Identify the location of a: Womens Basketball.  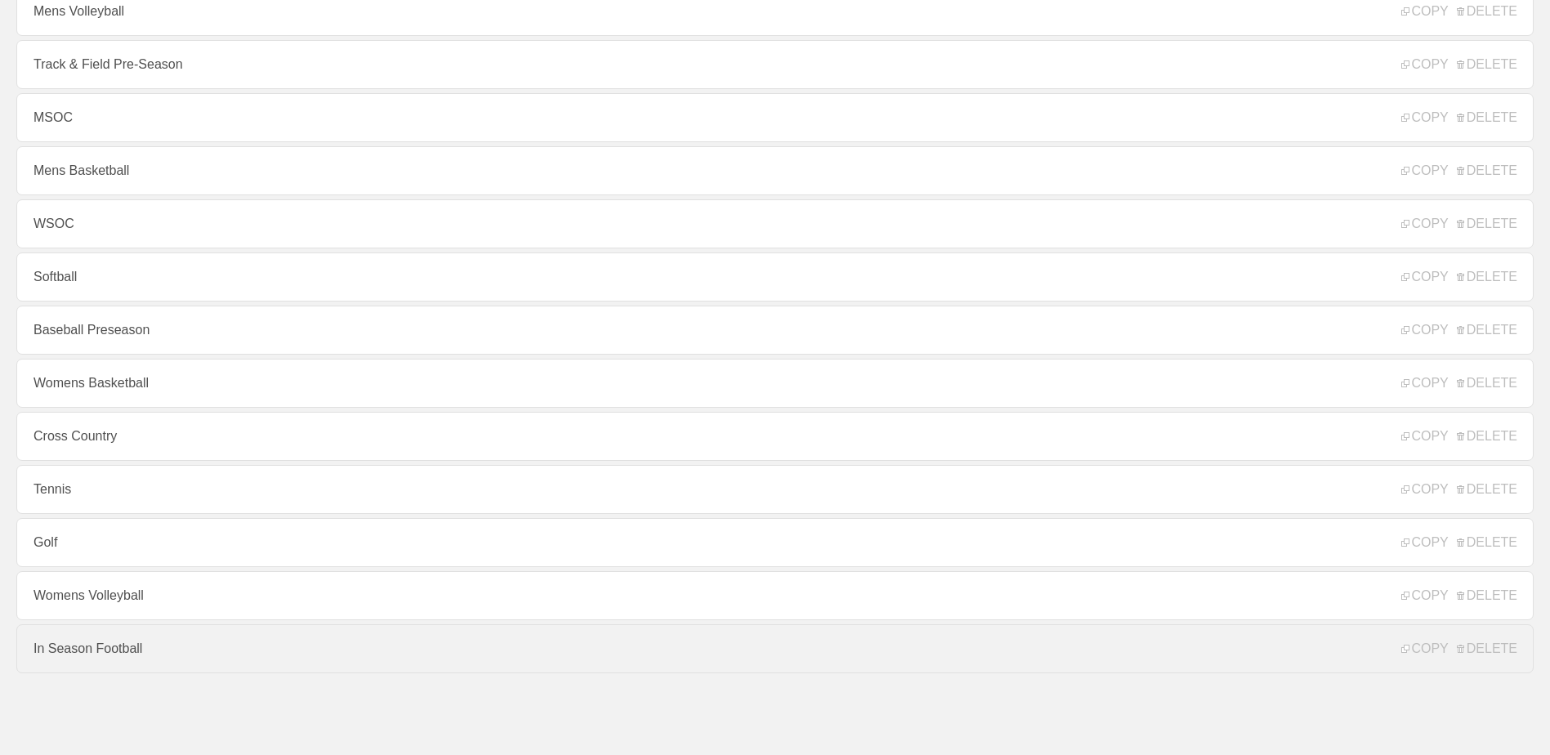
(775, 383).